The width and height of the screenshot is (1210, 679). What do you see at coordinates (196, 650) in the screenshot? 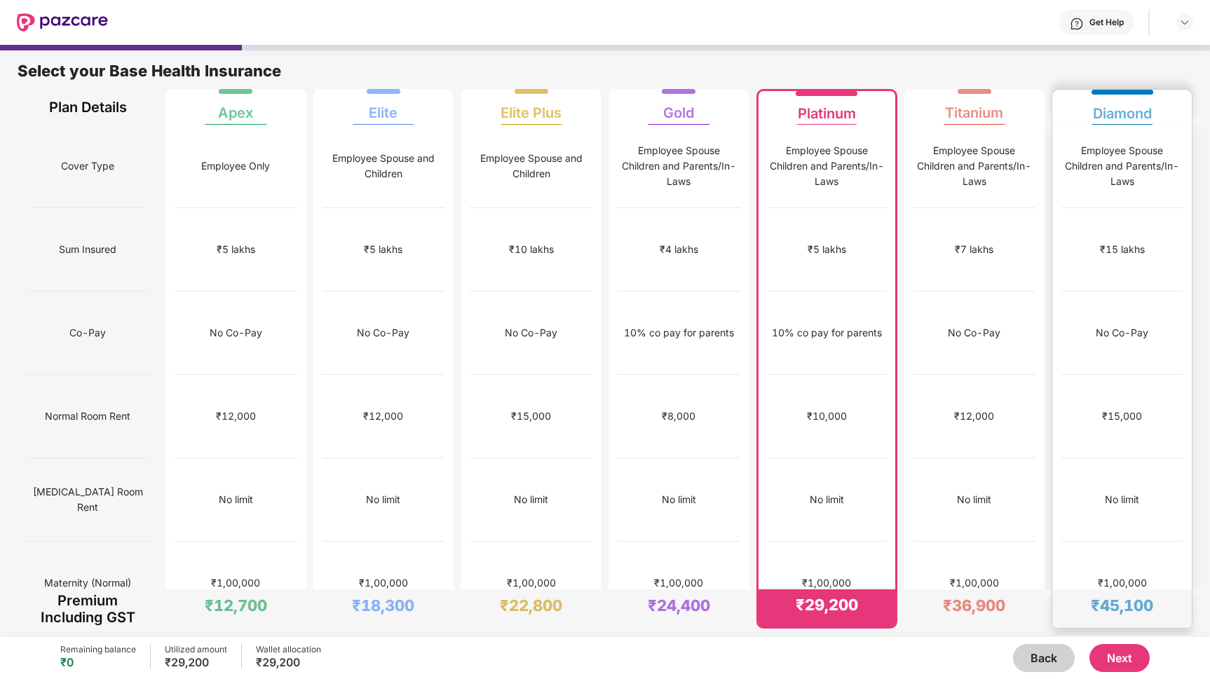
I see `div: Utilized amount` at bounding box center [196, 650].